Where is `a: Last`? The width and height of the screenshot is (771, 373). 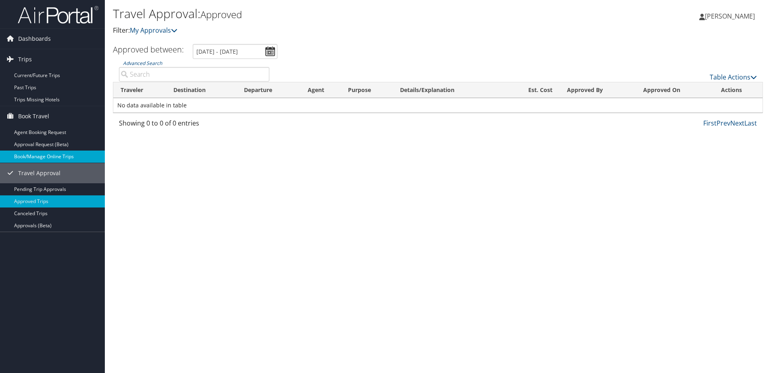
a: Last is located at coordinates (751, 123).